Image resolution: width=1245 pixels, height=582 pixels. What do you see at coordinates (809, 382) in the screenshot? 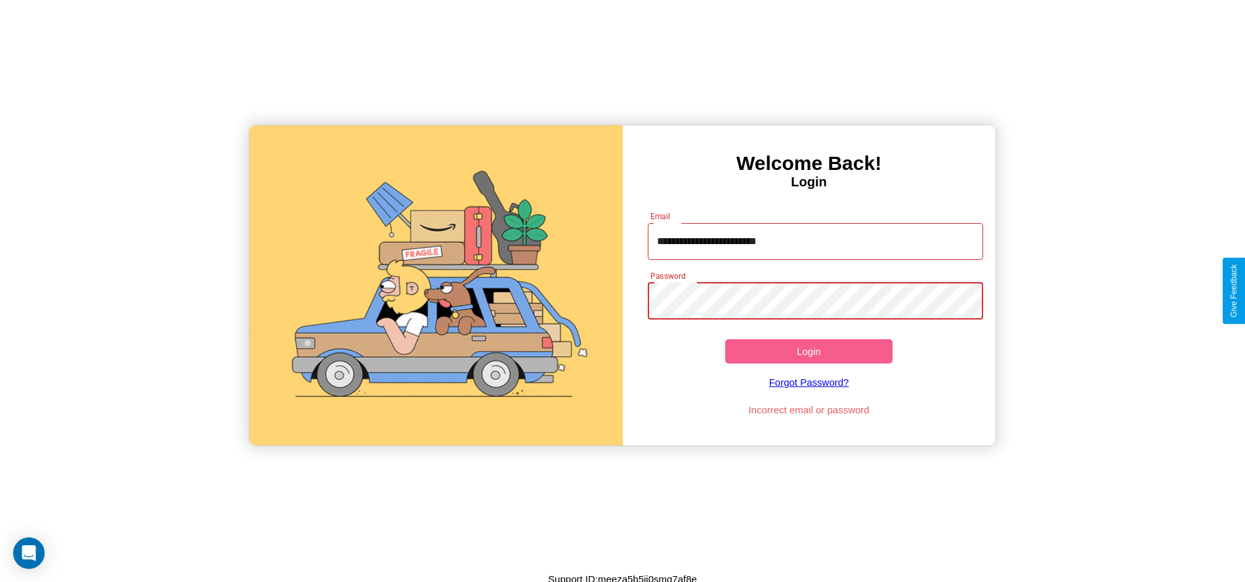
I see `a: Forgot Password?` at bounding box center [809, 382].